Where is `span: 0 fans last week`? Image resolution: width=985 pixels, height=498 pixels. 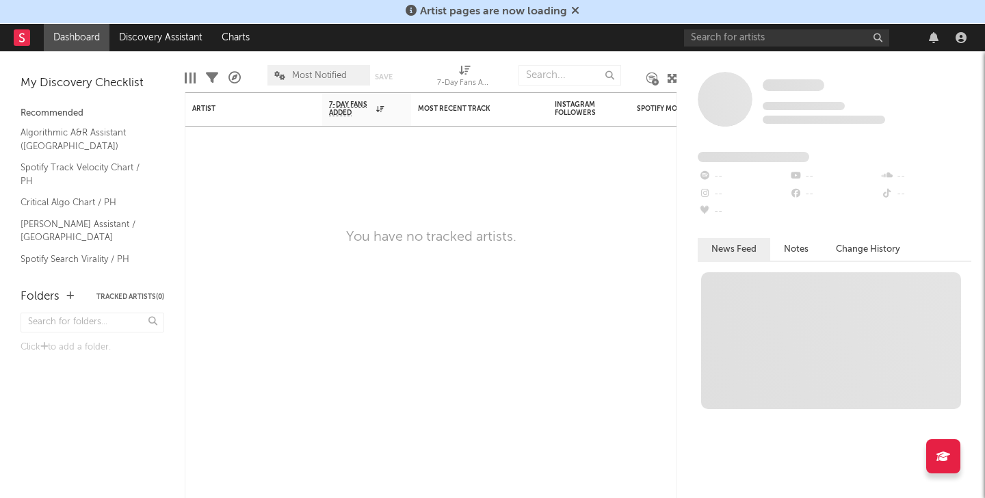
span: 0 fans last week is located at coordinates (824, 120).